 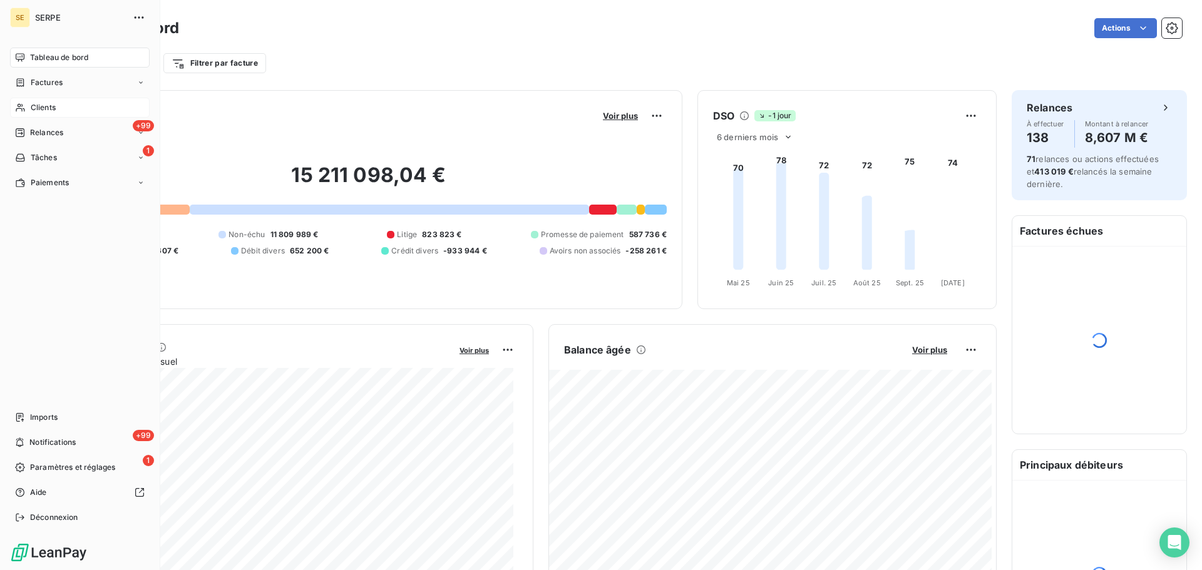 What do you see at coordinates (46, 83) in the screenshot?
I see `span: Factures` at bounding box center [46, 83].